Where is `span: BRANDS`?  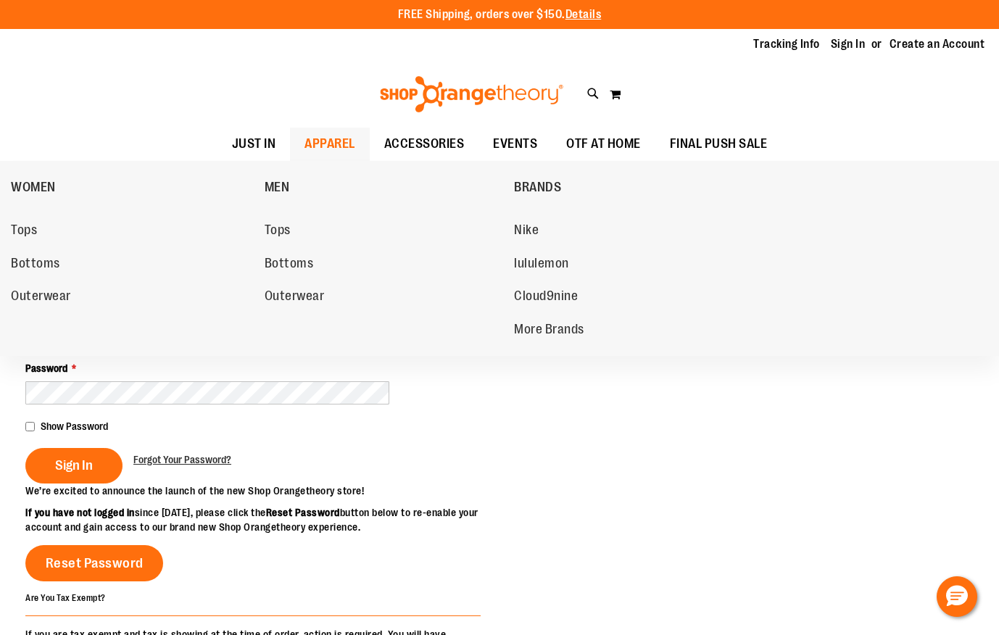
span: BRANDS is located at coordinates (537, 188).